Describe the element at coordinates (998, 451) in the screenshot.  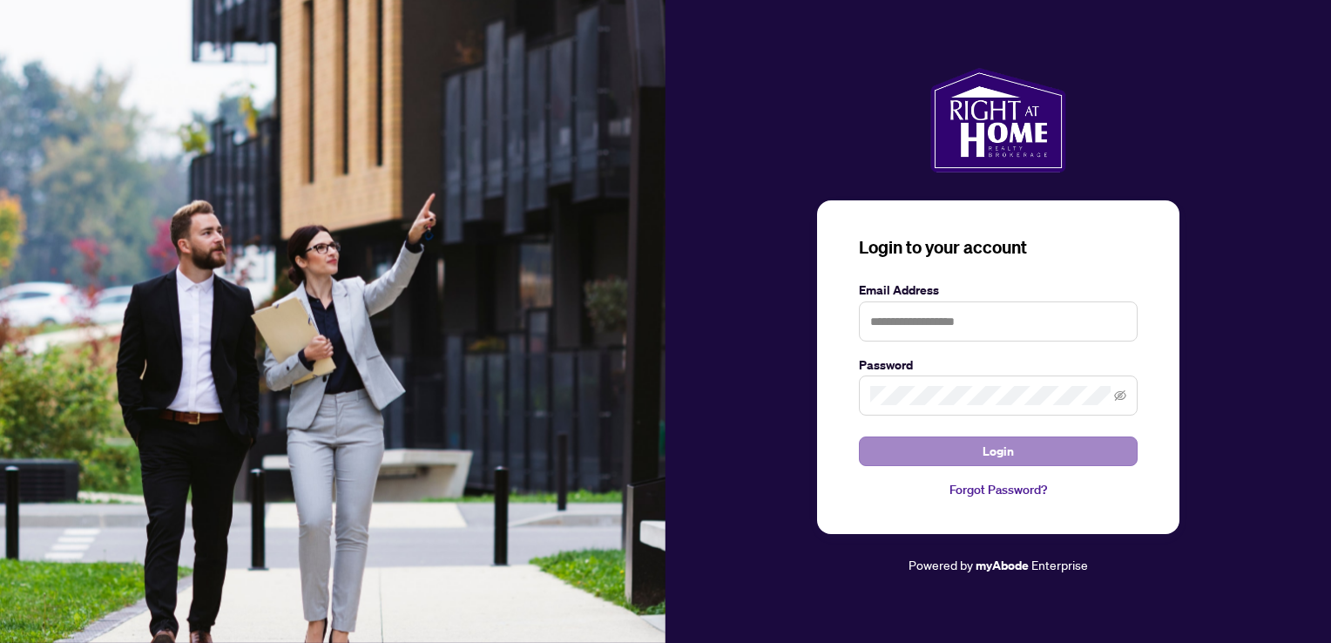
I see `button: Login` at that location.